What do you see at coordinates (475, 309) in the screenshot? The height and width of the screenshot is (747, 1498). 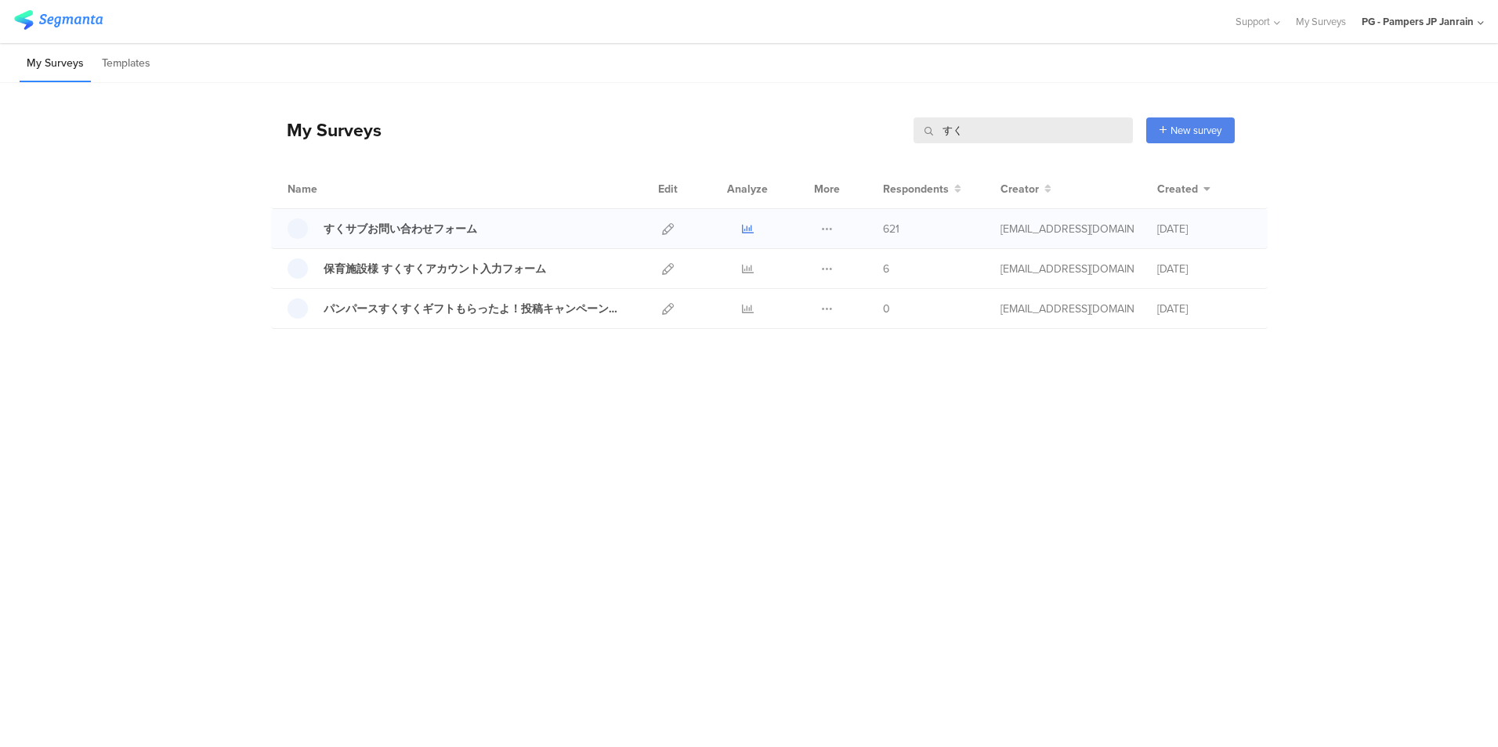 I see `div: パンパースすくすくギフトもらったよ！投稿キャンペーン投稿キャンペーン` at bounding box center [475, 309].